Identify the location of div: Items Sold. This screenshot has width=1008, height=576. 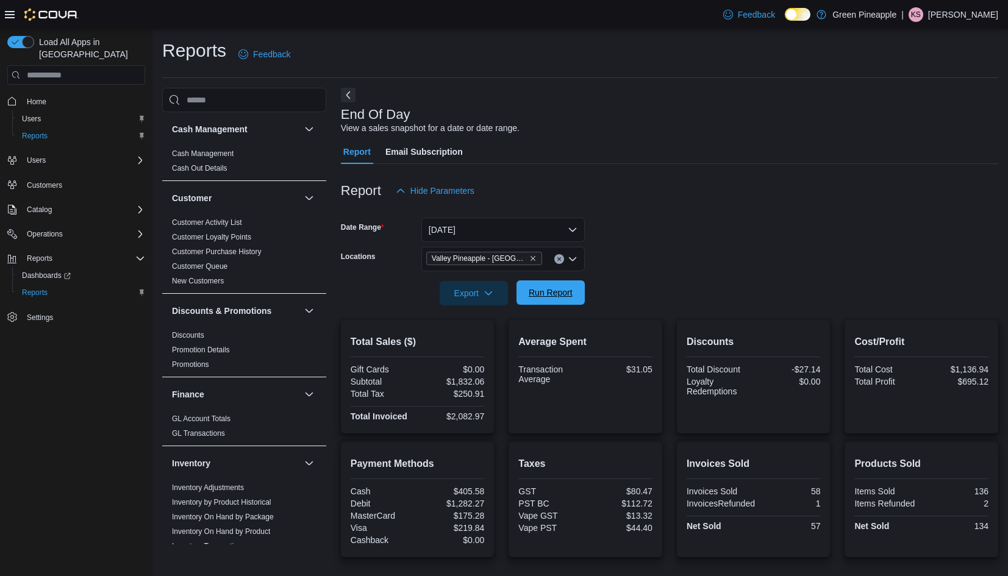
(886, 491).